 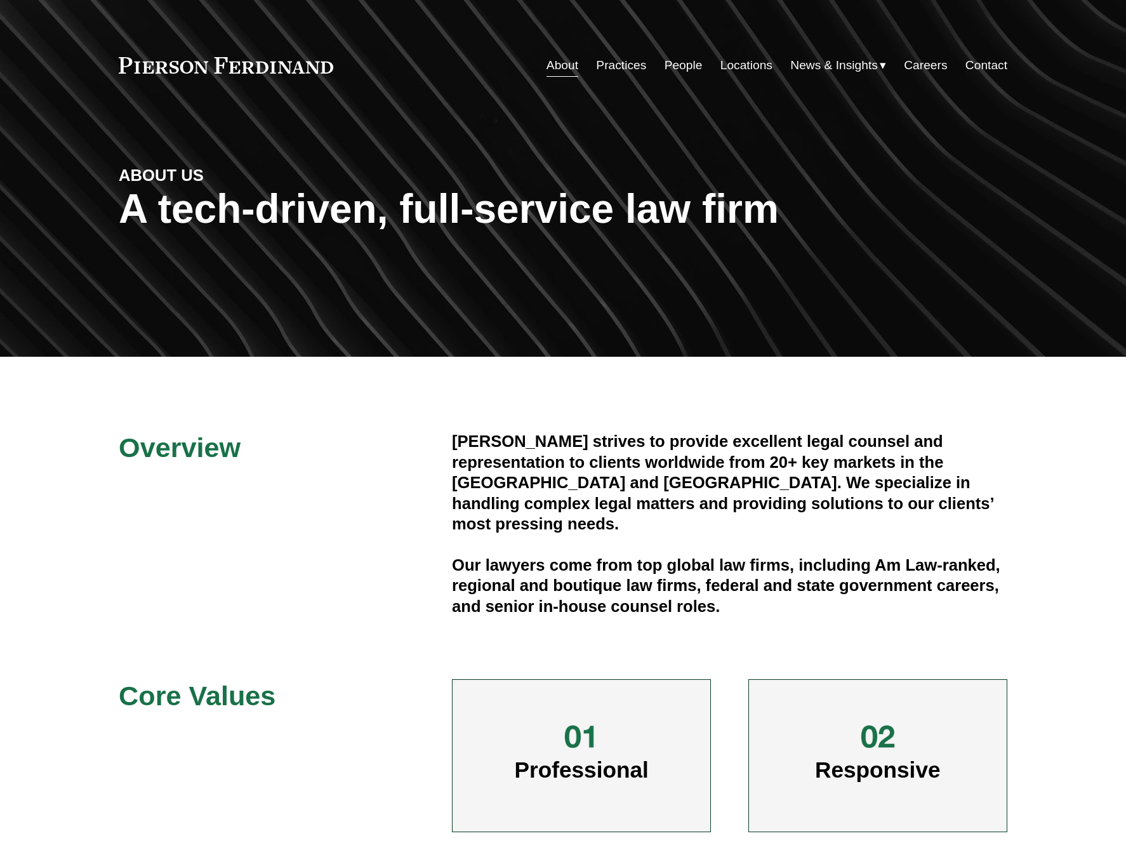 I want to click on span: Overview, so click(x=180, y=448).